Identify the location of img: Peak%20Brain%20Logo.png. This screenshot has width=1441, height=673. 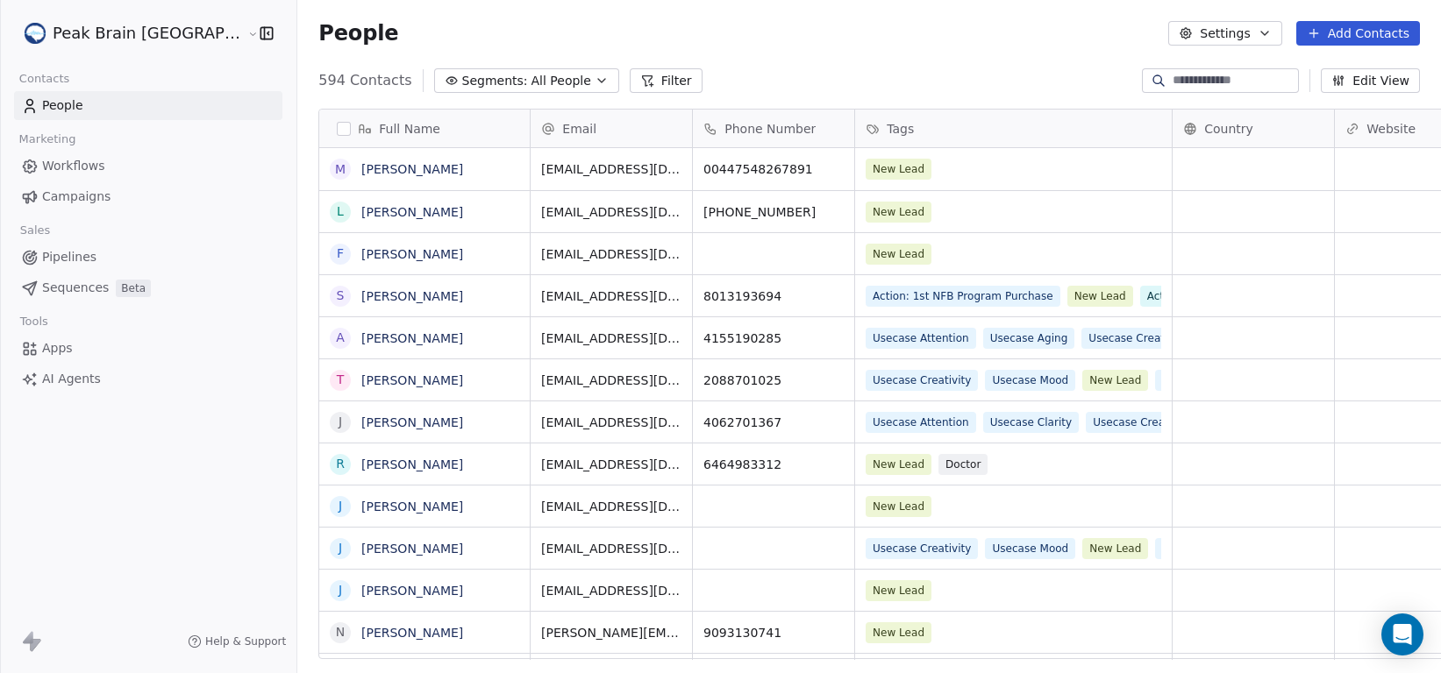
(35, 33).